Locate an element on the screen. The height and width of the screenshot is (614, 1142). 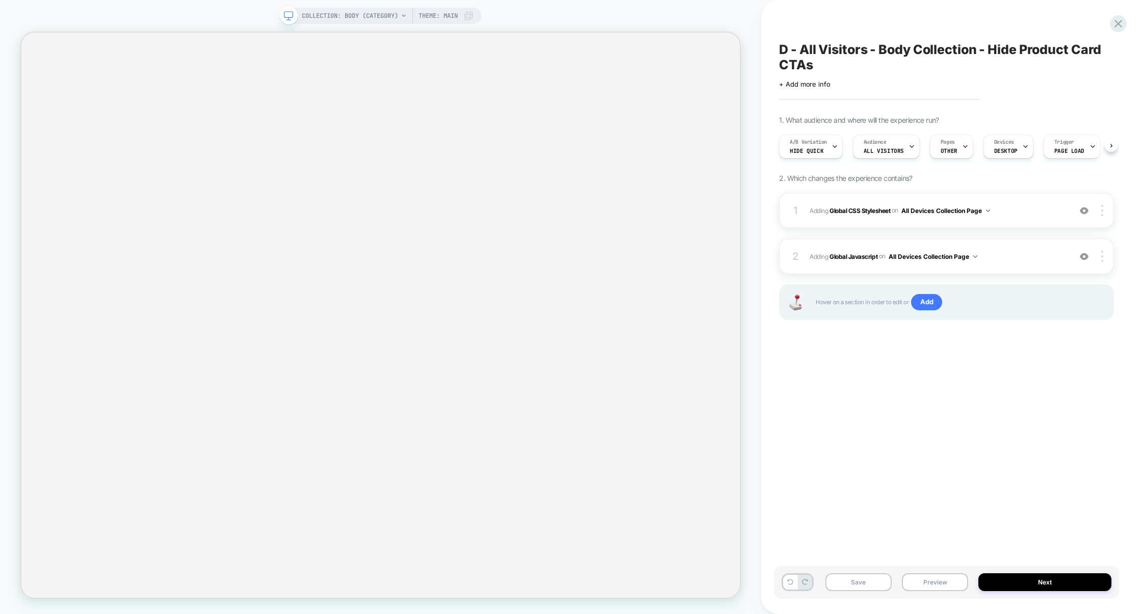
span: Hide quick is located at coordinates (806, 151).